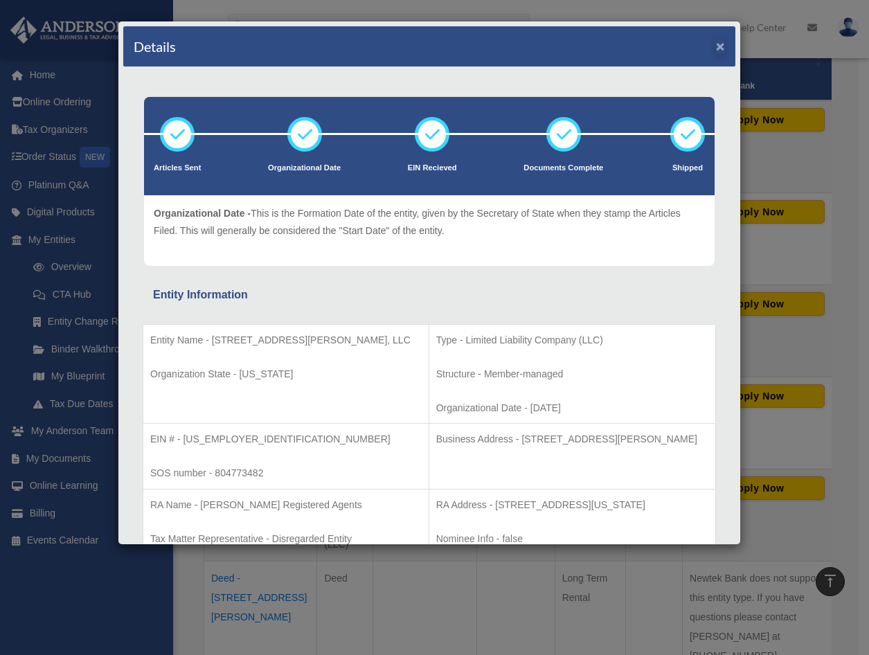  What do you see at coordinates (154, 46) in the screenshot?
I see `h4: Details` at bounding box center [154, 46].